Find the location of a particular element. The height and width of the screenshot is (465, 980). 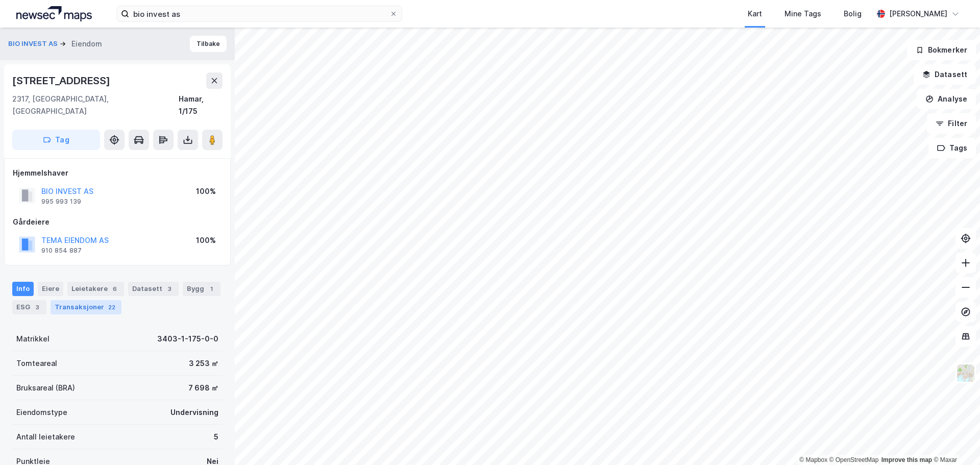

div: Eiendomstype is located at coordinates (42, 413).